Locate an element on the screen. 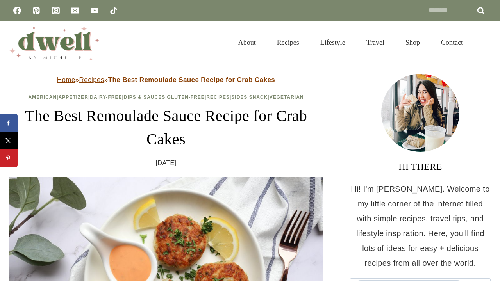  a: DWELL by michelle is located at coordinates (54, 43).